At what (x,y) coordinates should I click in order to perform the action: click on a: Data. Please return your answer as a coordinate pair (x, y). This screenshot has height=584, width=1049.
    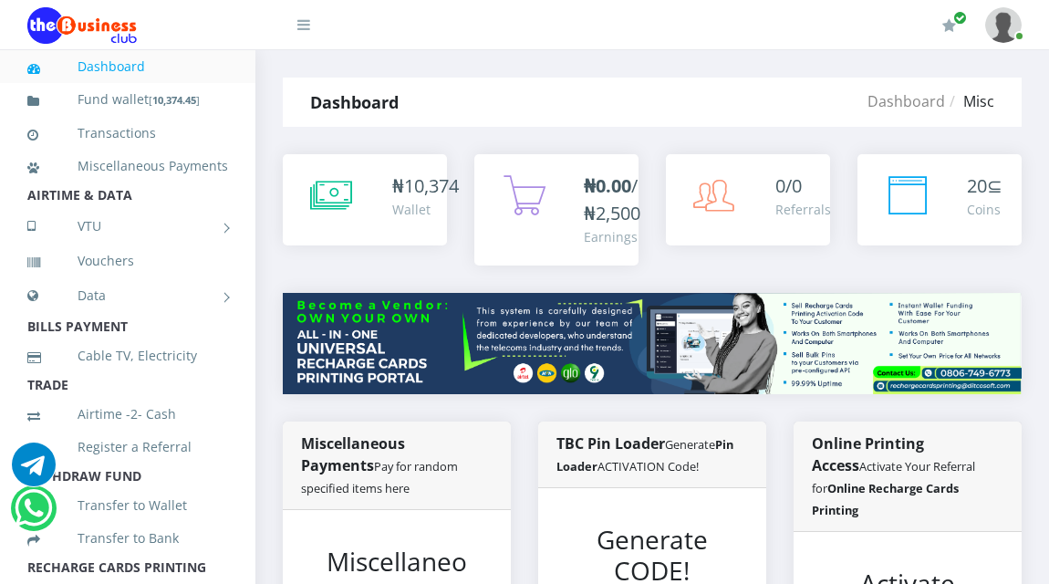
    Looking at the image, I should click on (128, 296).